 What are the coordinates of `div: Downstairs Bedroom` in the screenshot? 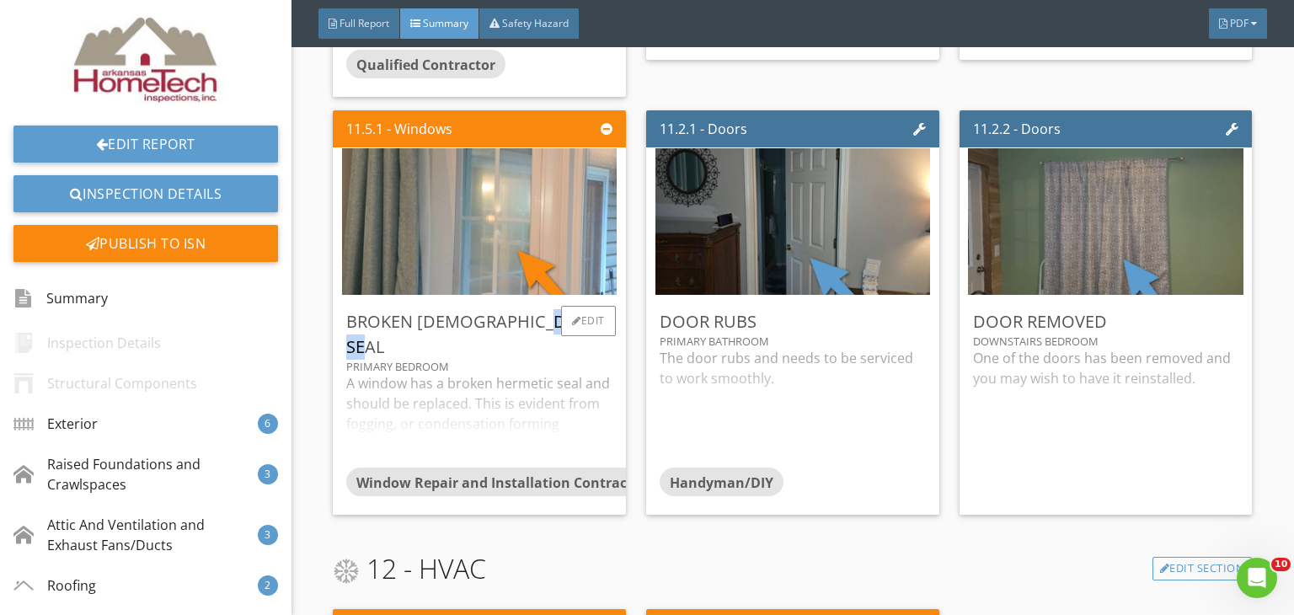 It's located at (1106, 341).